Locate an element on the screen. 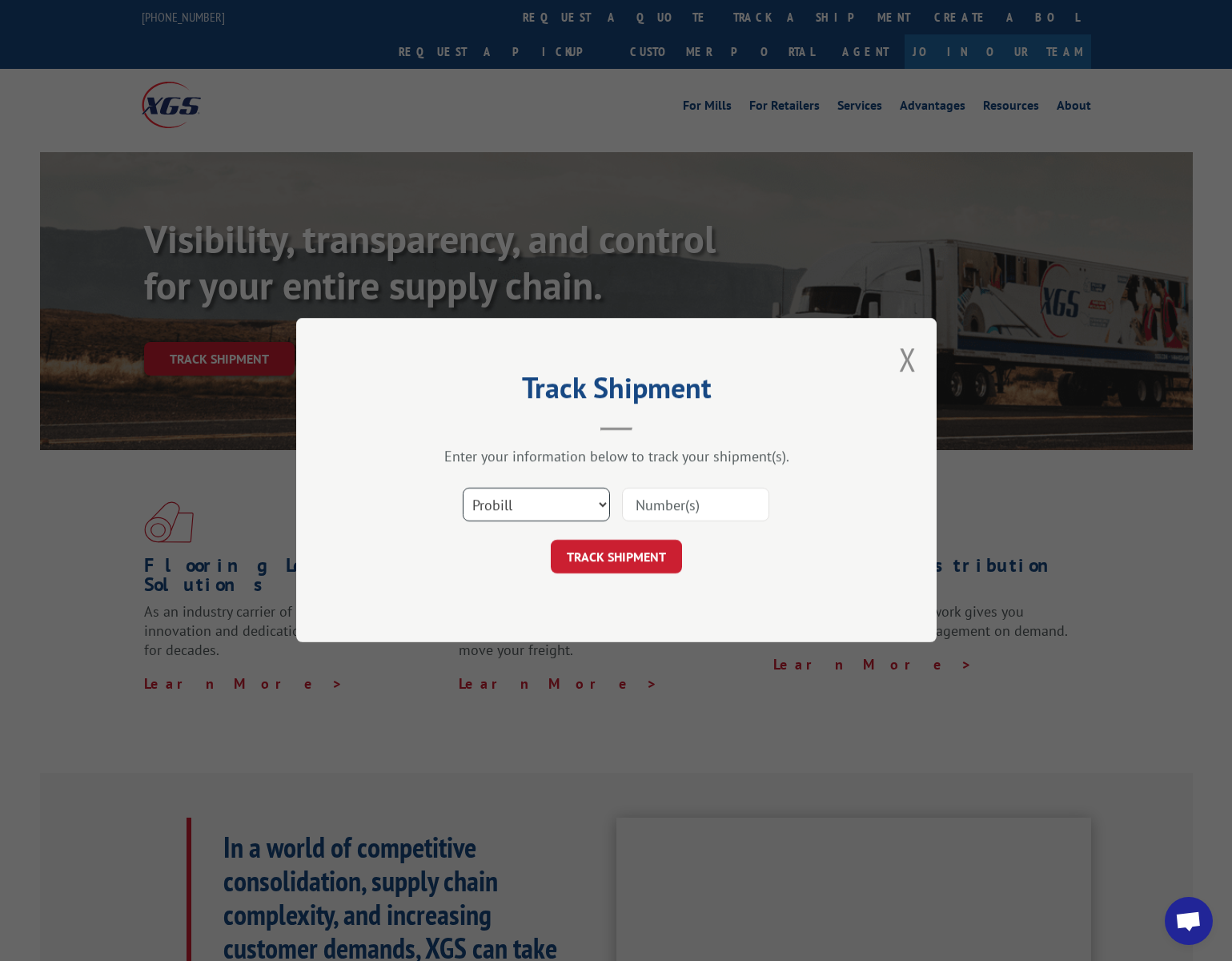 This screenshot has width=1232, height=961. h2: Track Shipment is located at coordinates (616, 392).